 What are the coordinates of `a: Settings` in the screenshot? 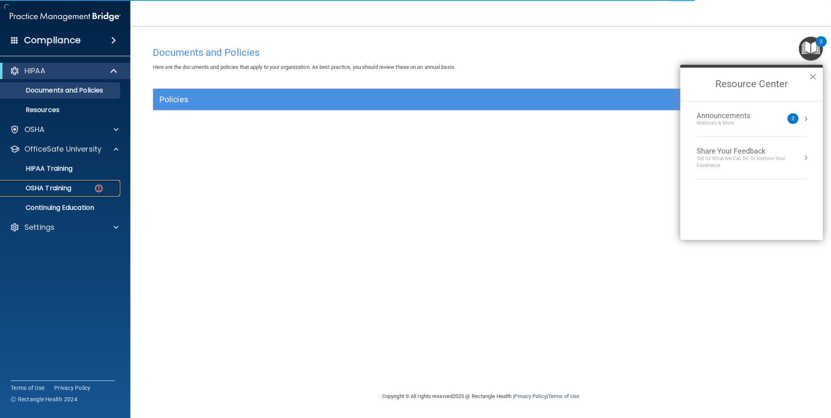 It's located at (64, 227).